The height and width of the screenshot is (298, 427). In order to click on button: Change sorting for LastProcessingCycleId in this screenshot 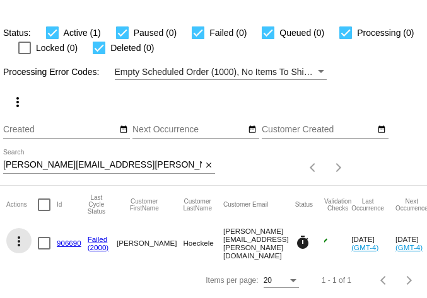, I will do `click(96, 204)`.